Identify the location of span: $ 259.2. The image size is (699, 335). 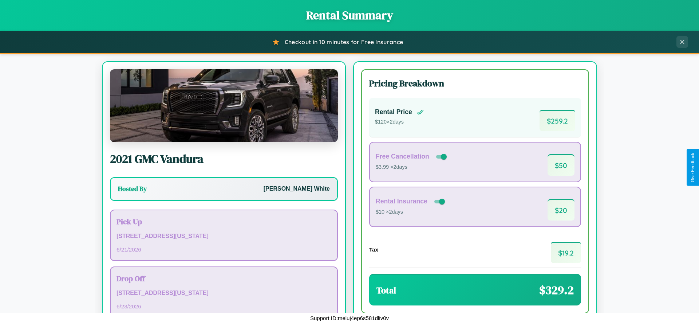
(557, 120).